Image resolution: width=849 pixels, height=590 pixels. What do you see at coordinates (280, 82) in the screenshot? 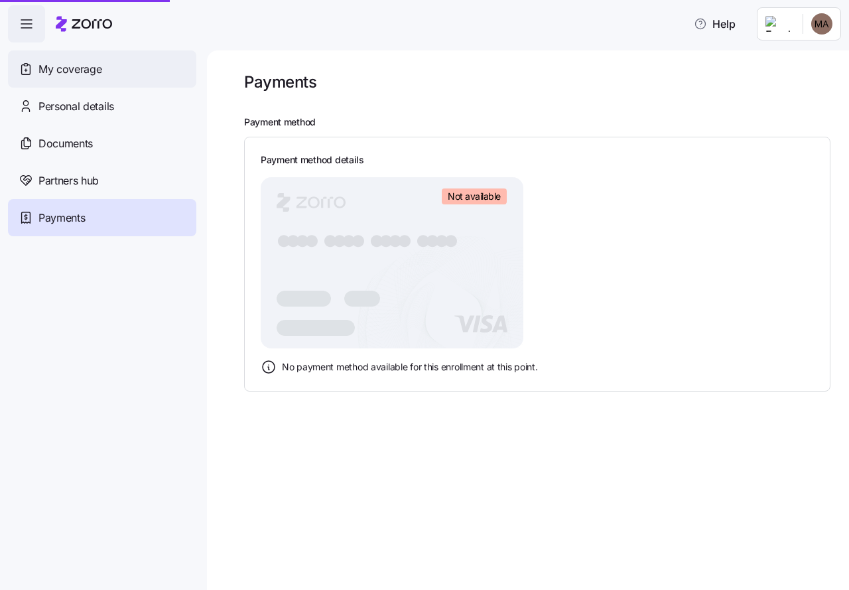
I see `h1: Payments` at bounding box center [280, 82].